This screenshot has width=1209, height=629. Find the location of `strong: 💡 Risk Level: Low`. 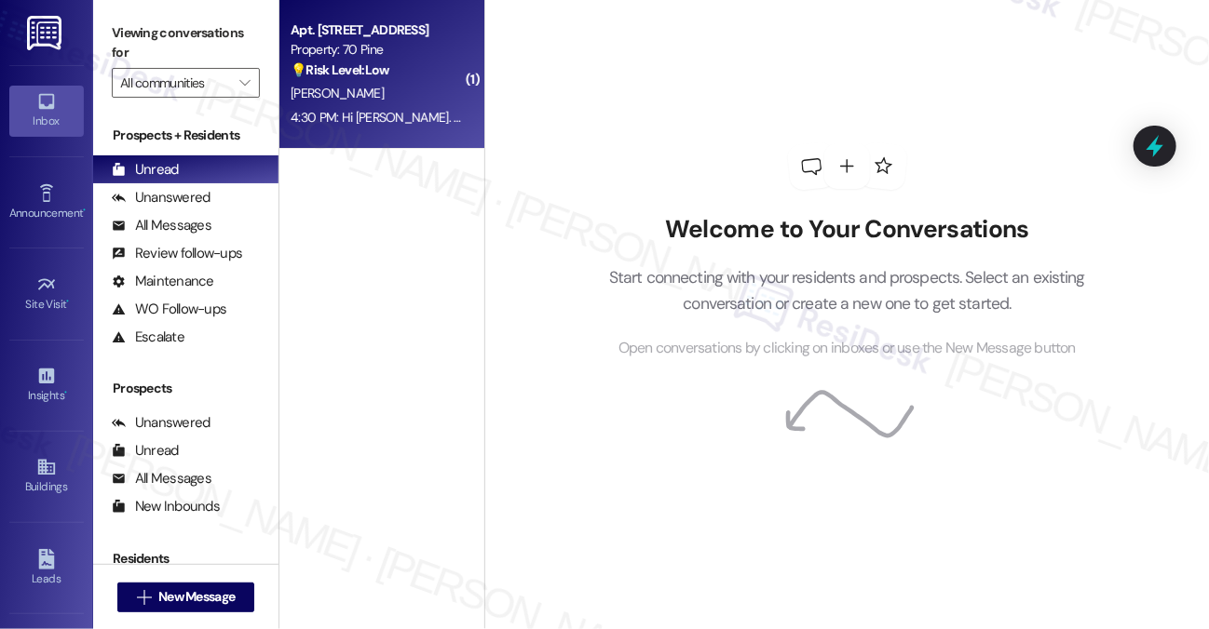

strong: 💡 Risk Level: Low is located at coordinates (340, 70).